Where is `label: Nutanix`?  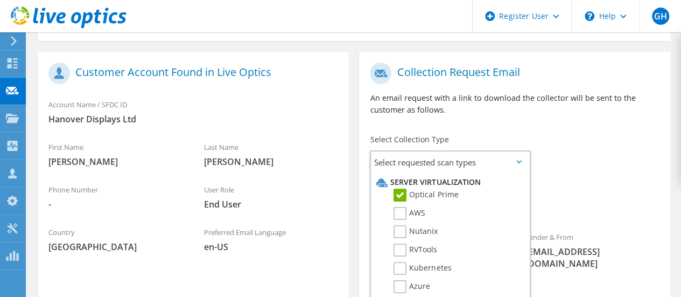 label: Nutanix is located at coordinates (416, 232).